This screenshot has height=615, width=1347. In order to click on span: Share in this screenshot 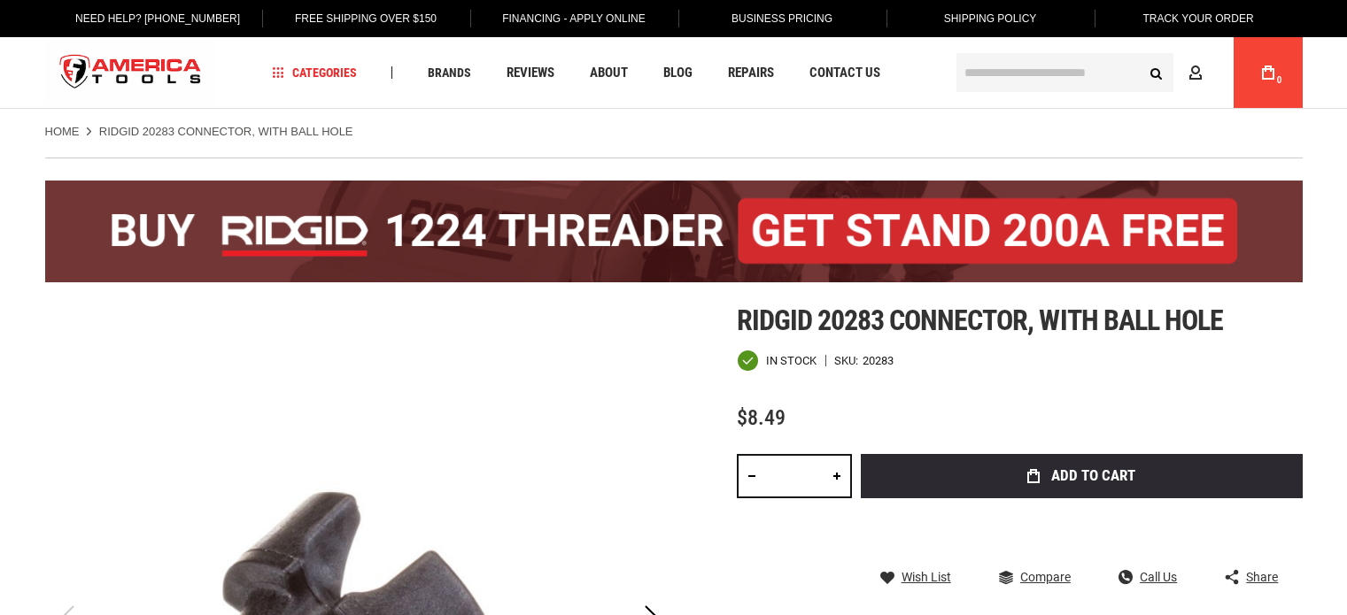, I will do `click(1262, 577)`.